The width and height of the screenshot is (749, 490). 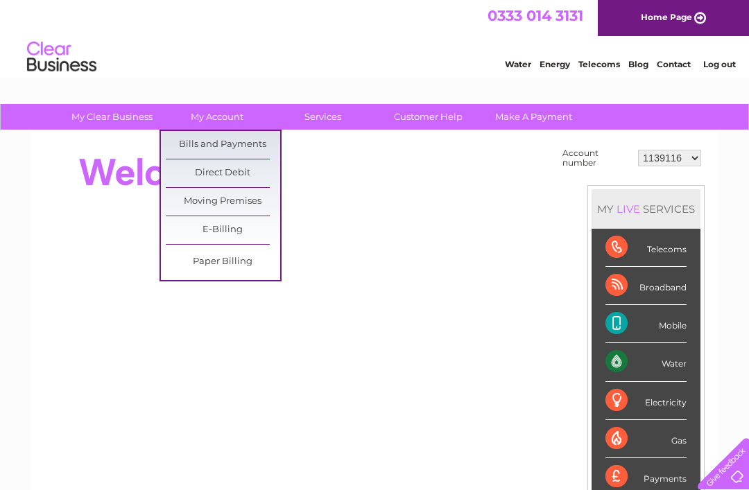 What do you see at coordinates (646, 248) in the screenshot?
I see `div: Telecoms` at bounding box center [646, 248].